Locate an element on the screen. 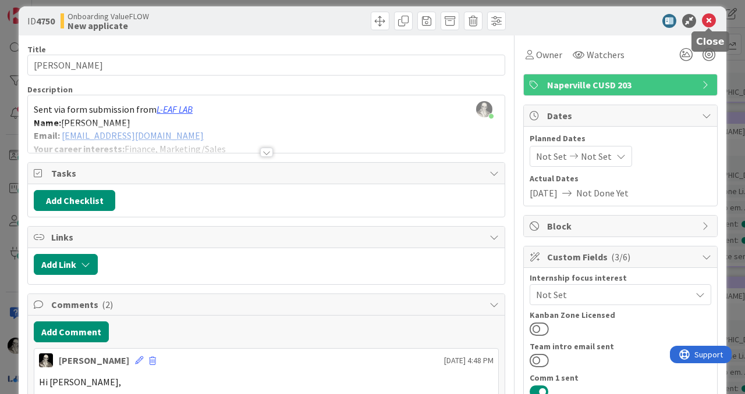 The width and height of the screenshot is (745, 394). input: type card name here... is located at coordinates (266, 65).